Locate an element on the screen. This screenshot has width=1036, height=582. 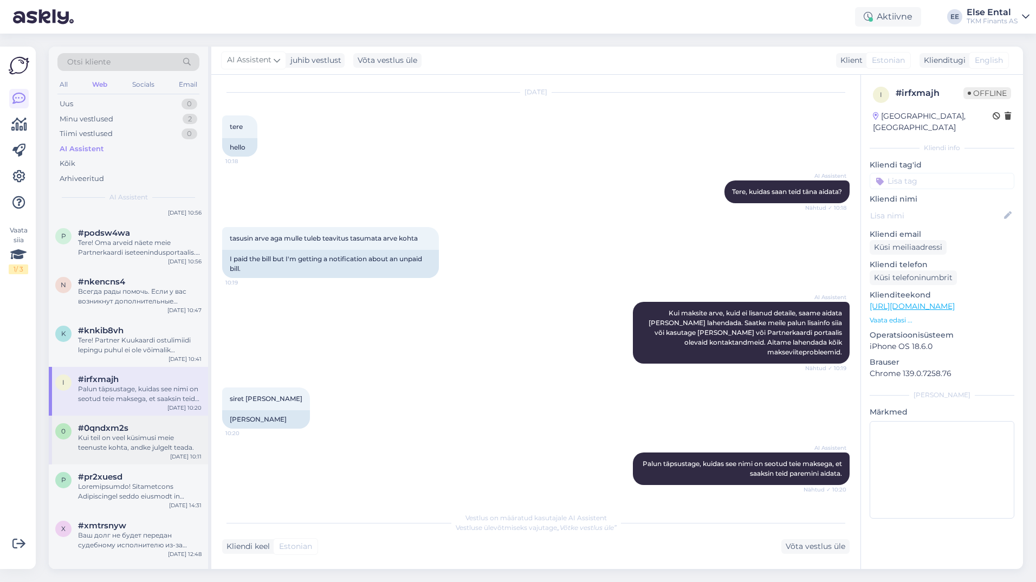
p: Kliendi email is located at coordinates (942, 234).